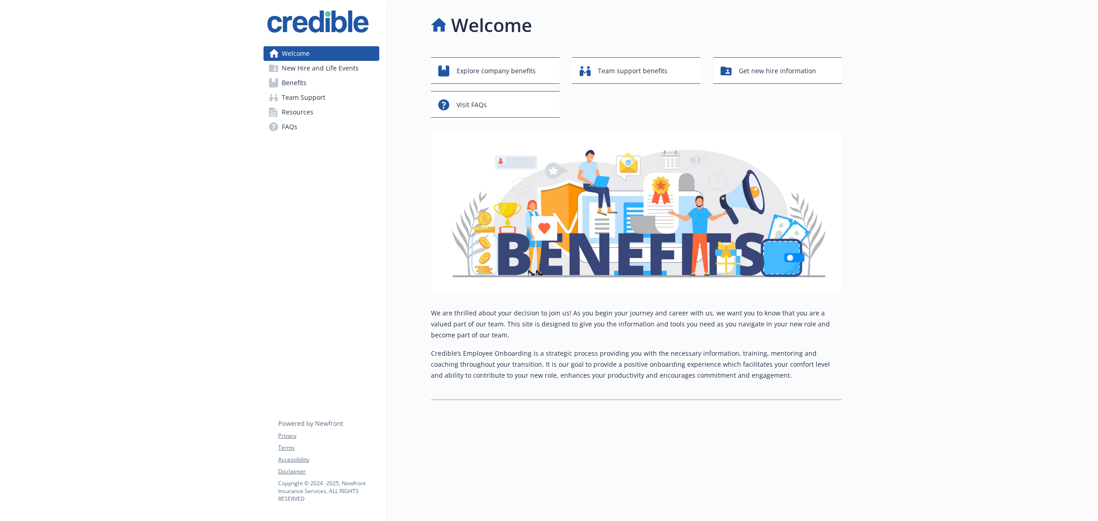  Describe the element at coordinates (495, 104) in the screenshot. I see `button: Visit FAQs` at that location.